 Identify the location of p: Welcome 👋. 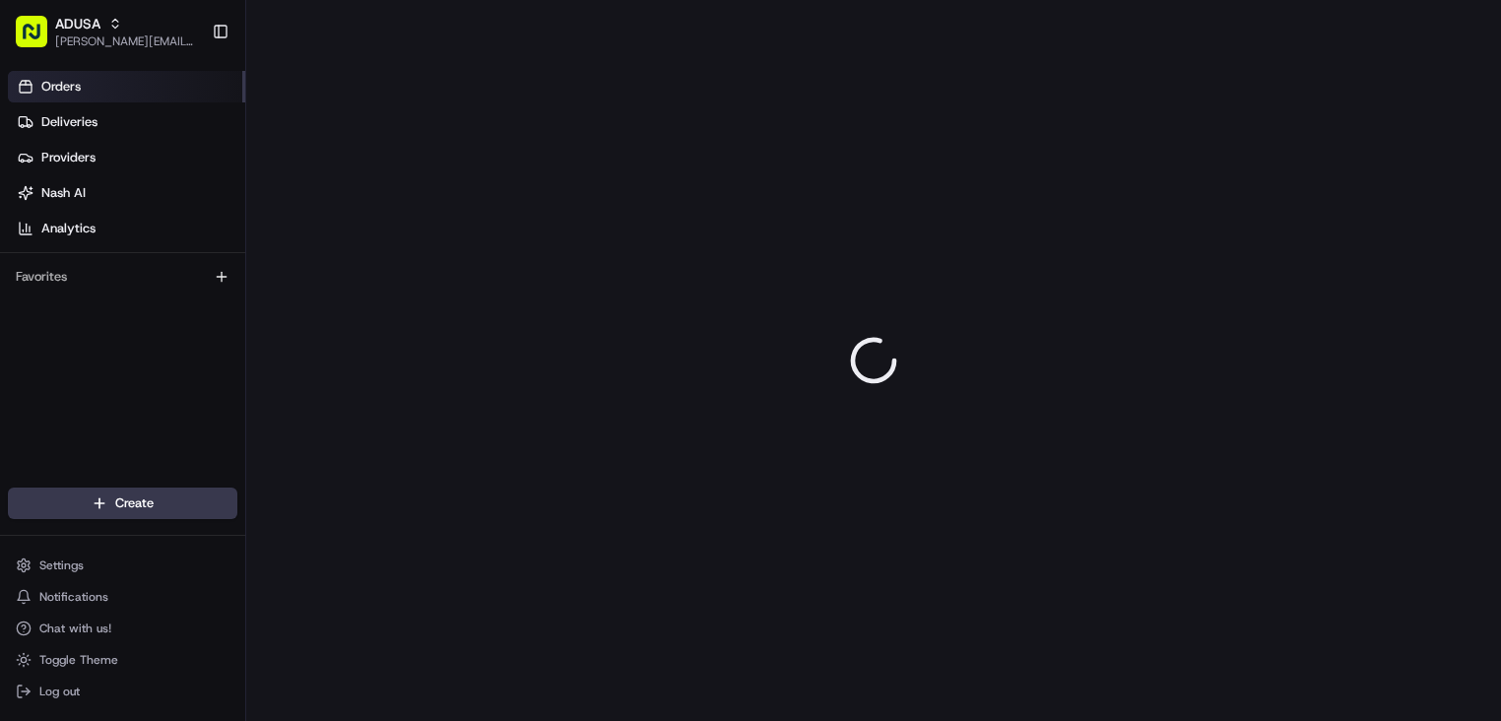
(189, 95).